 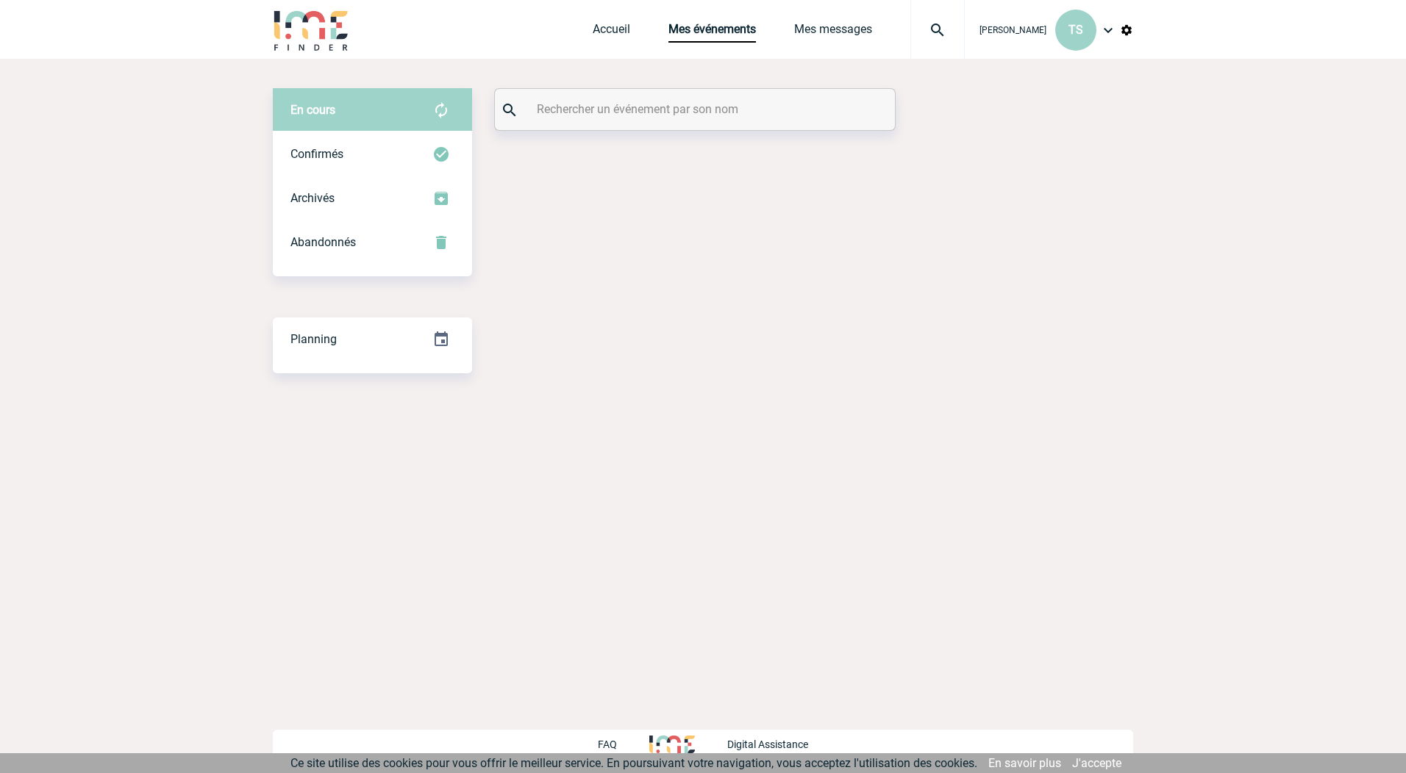 What do you see at coordinates (712, 32) in the screenshot?
I see `a: Mes événements` at bounding box center [712, 32].